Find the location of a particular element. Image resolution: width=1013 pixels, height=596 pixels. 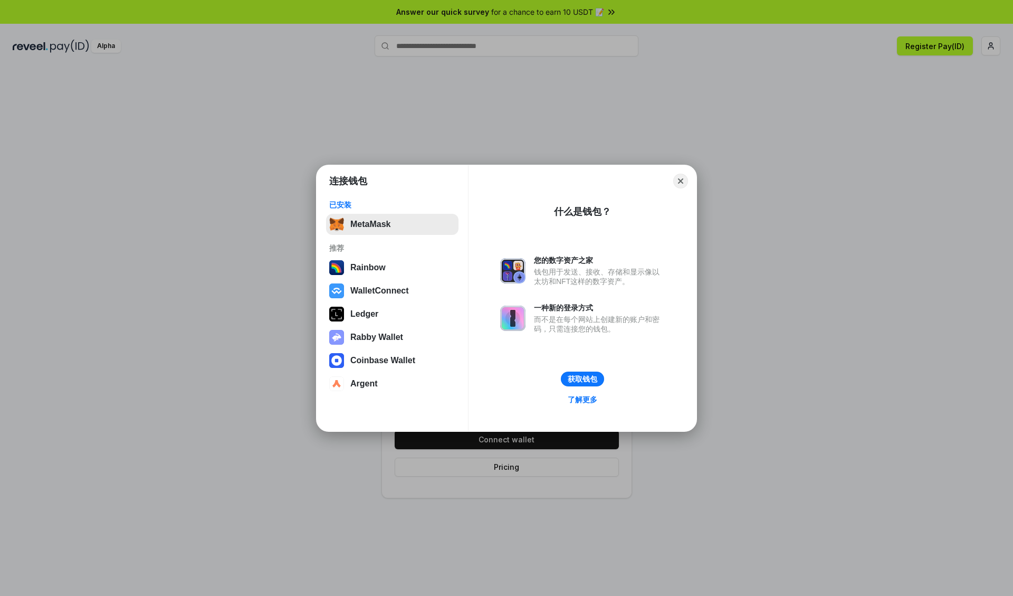

div: Rabby Wallet is located at coordinates (377, 337).